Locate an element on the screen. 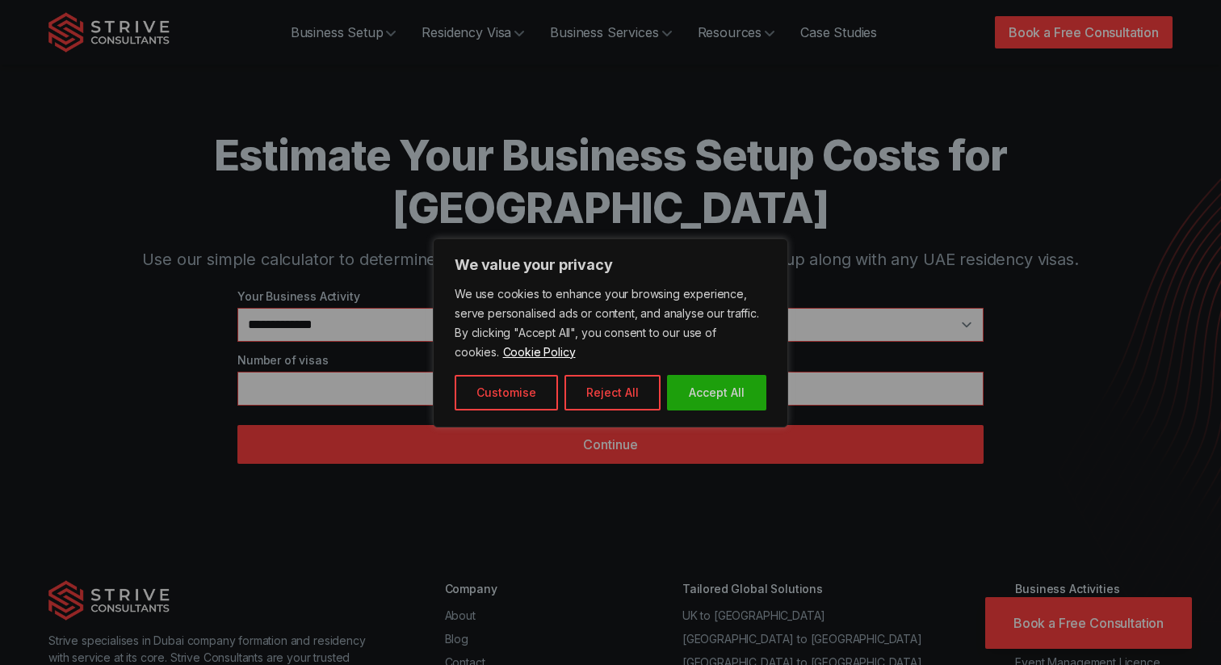 The image size is (1221, 665). p: We use cookies to enhance your browsing experience, serve personalised ads or content, and analys... is located at coordinates (611, 323).